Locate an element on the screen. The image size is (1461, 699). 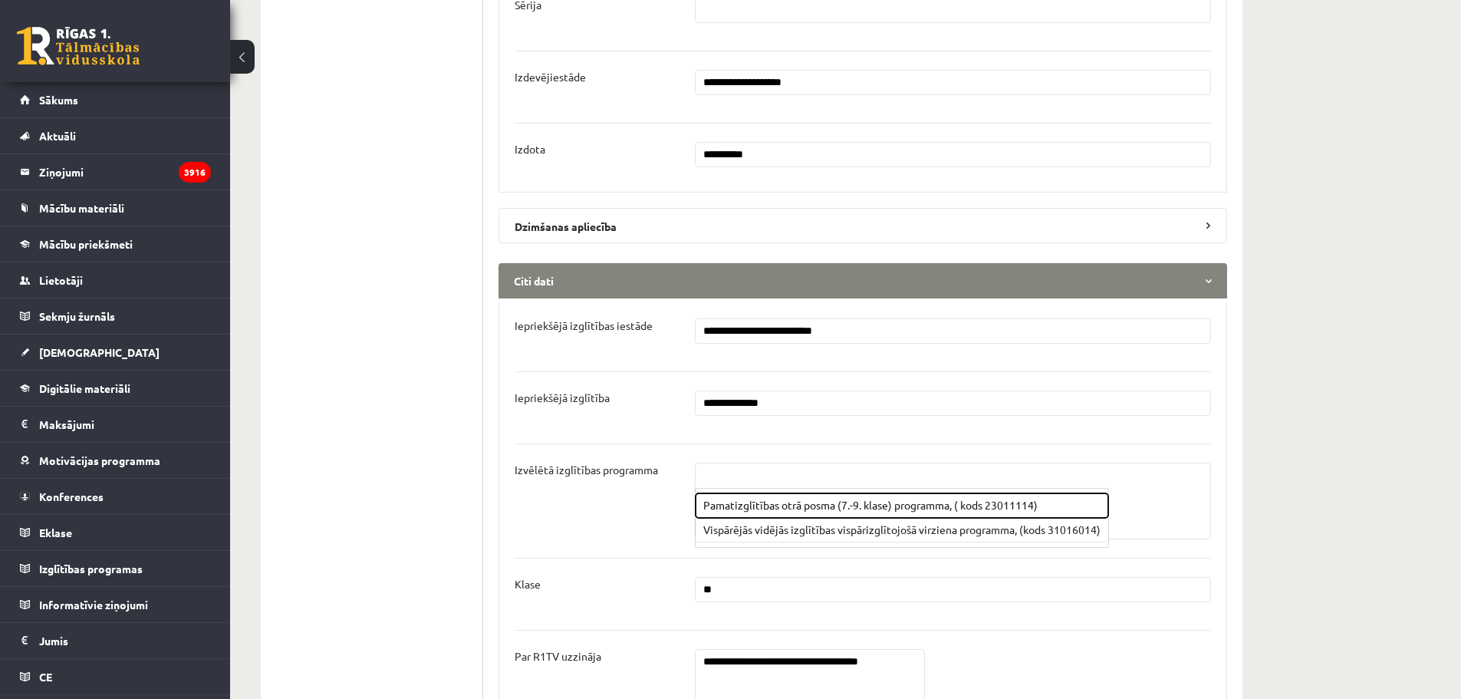
span: Konferences is located at coordinates (71, 496).